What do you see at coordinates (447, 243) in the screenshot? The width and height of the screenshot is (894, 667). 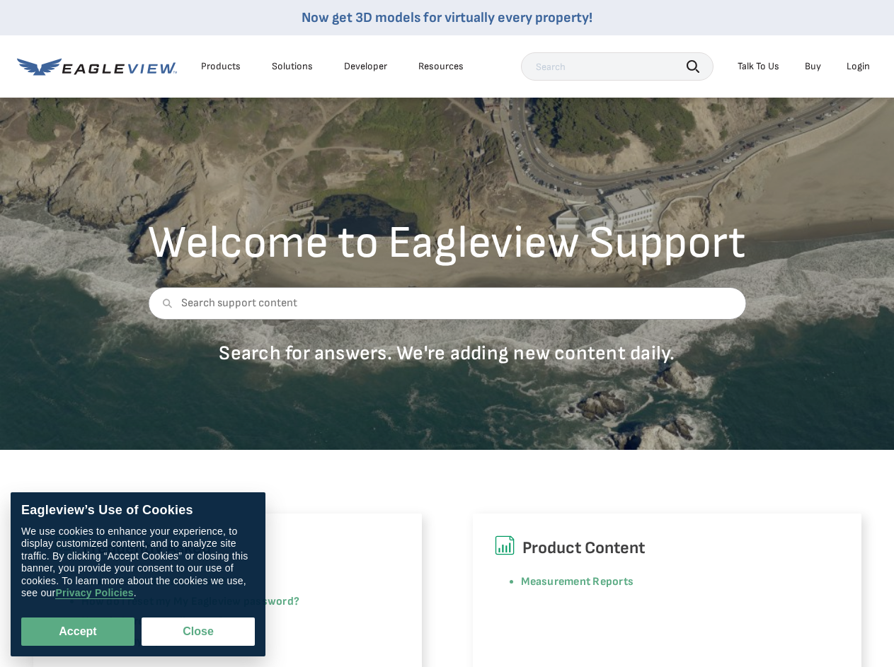 I see `h2: Welcome to Eagleview Support` at bounding box center [447, 243].